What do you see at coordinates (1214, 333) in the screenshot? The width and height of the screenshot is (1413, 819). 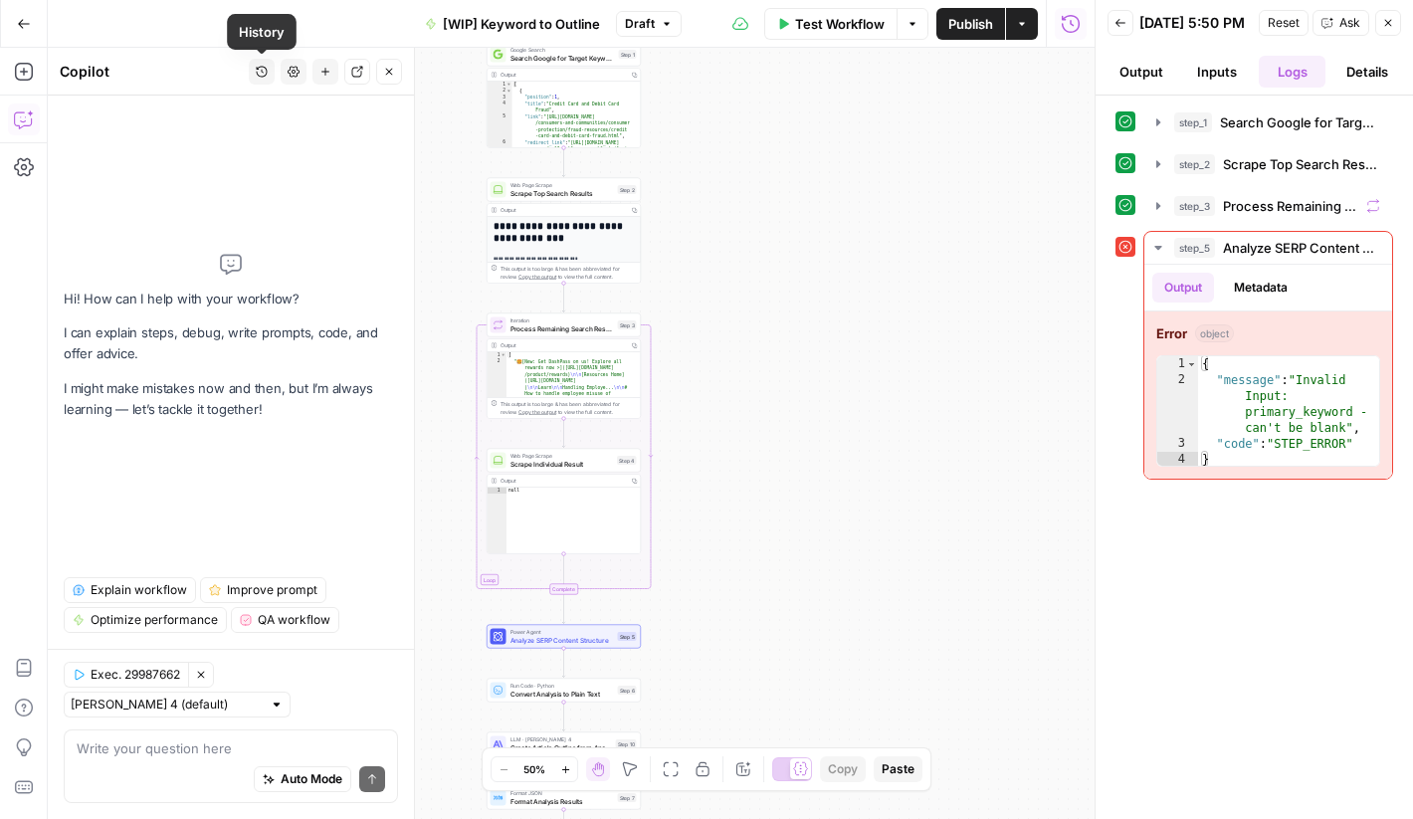 I see `span: object` at bounding box center [1214, 333].